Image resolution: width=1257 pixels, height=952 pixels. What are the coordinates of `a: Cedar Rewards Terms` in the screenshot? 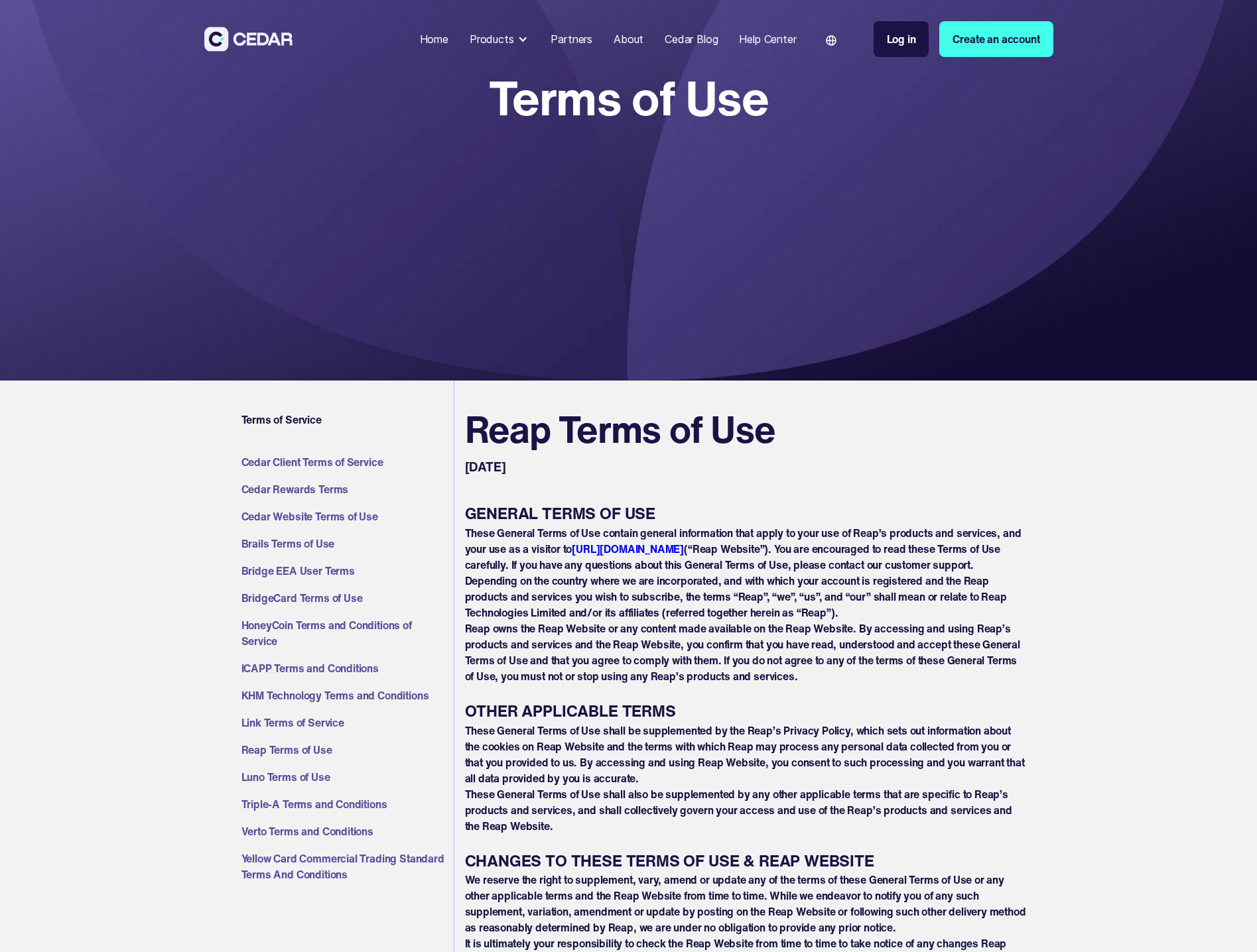 It's located at (345, 489).